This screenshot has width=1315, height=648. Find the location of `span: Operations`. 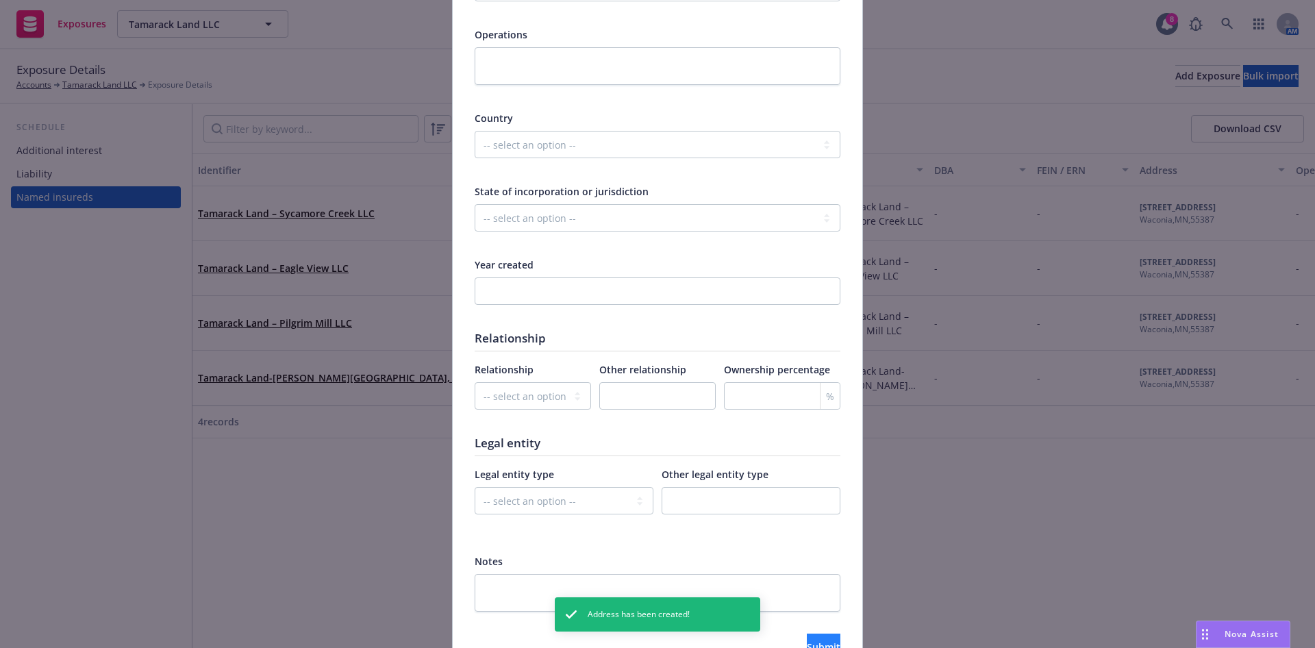

span: Operations is located at coordinates (501, 34).